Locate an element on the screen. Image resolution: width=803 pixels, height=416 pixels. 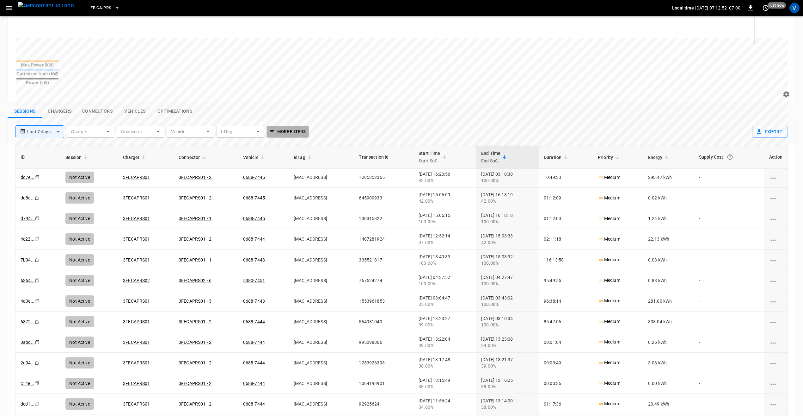
button: show latest charge points is located at coordinates (60, 111).